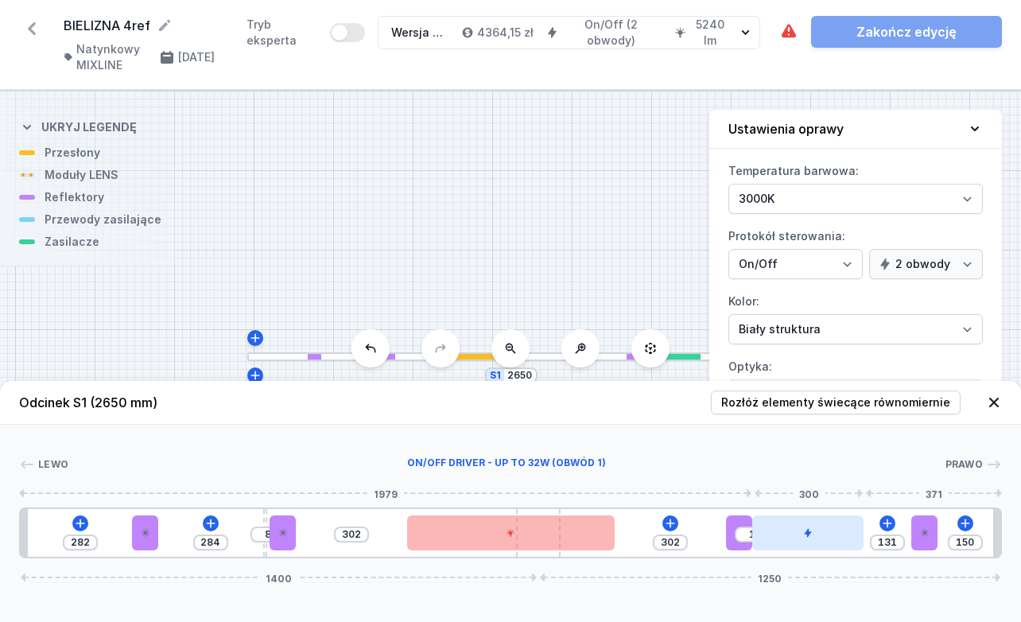 The height and width of the screenshot is (622, 1021). I want to click on span: 371, so click(934, 493).